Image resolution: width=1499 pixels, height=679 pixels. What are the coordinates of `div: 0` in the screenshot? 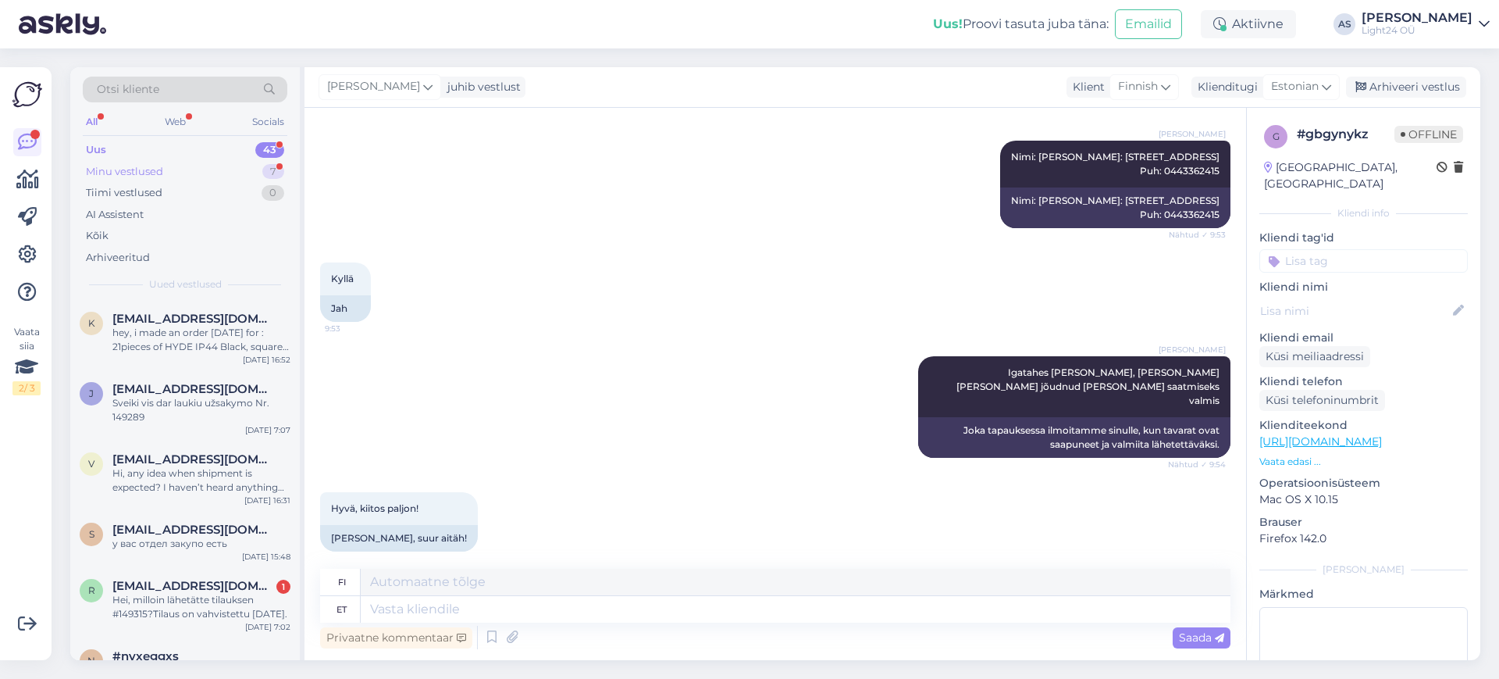 It's located at (273, 193).